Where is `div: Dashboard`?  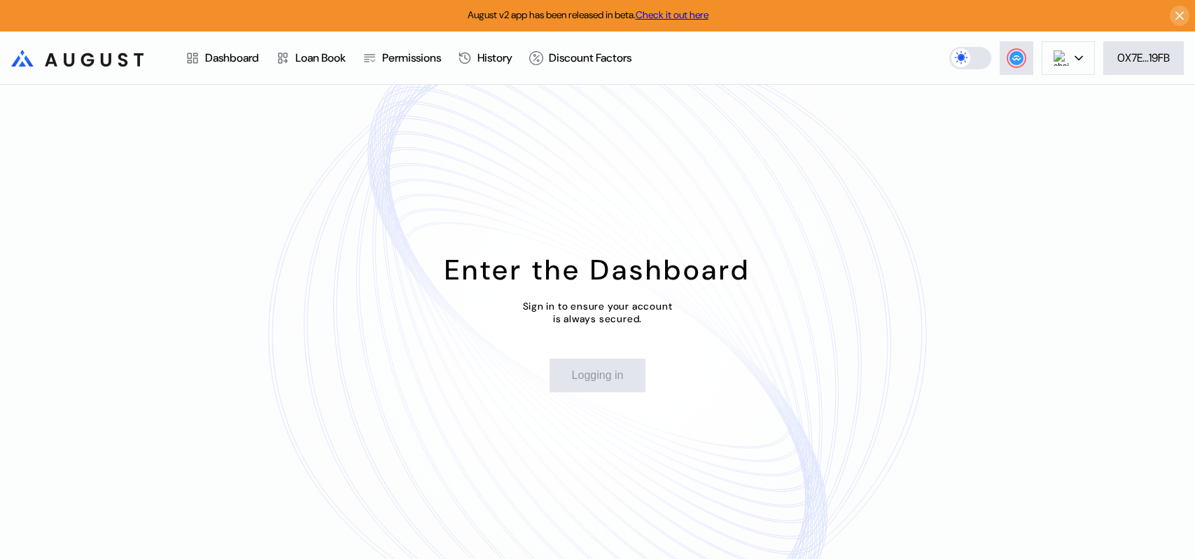 div: Dashboard is located at coordinates (232, 57).